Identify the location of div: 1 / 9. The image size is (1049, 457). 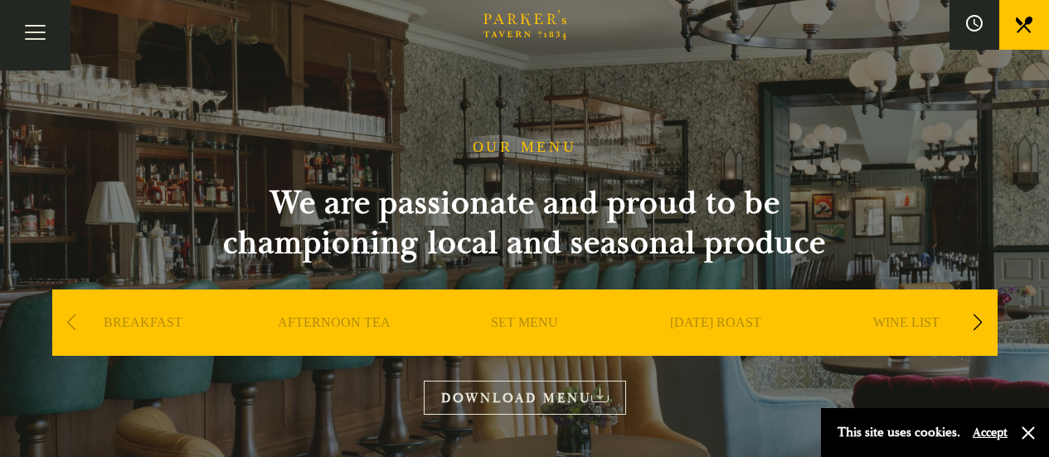
(143, 347).